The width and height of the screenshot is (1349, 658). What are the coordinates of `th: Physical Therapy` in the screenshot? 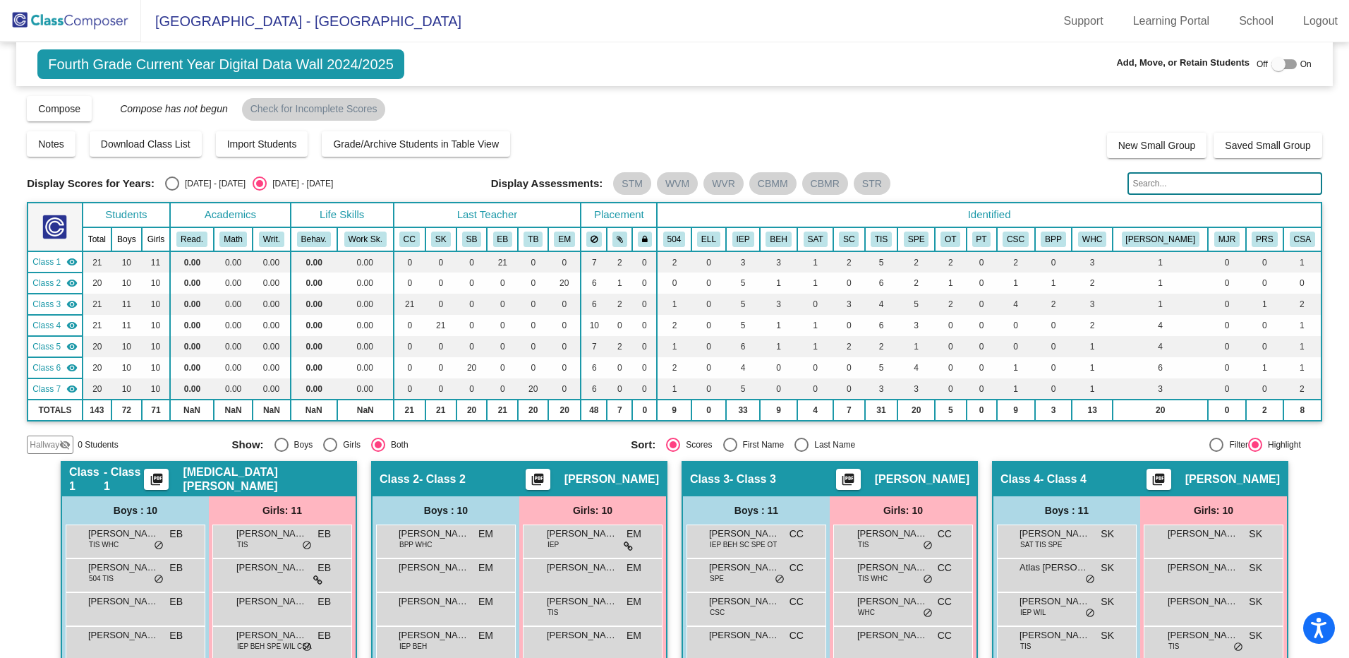 It's located at (982, 239).